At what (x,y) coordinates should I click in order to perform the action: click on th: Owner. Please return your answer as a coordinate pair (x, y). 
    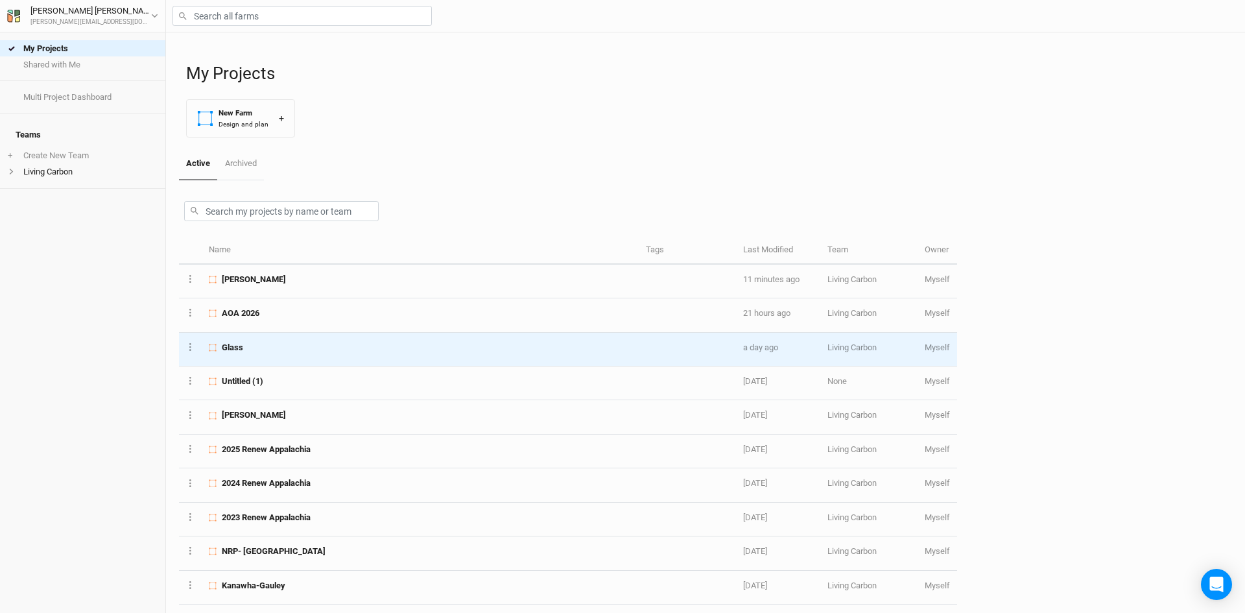
    Looking at the image, I should click on (937, 250).